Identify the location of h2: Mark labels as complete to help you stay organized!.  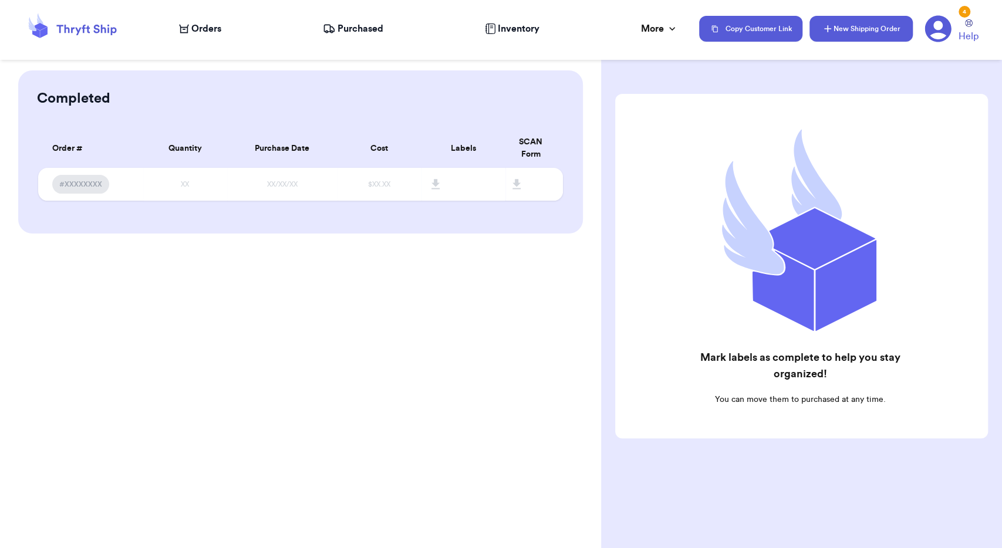
(800, 366).